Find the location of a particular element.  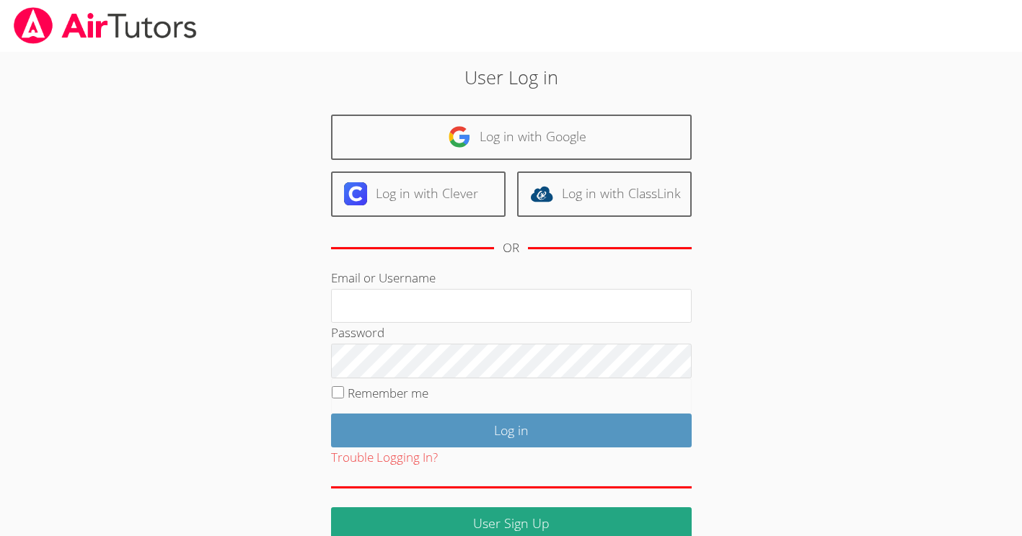

button: Trouble Logging In? is located at coordinates (384, 458).